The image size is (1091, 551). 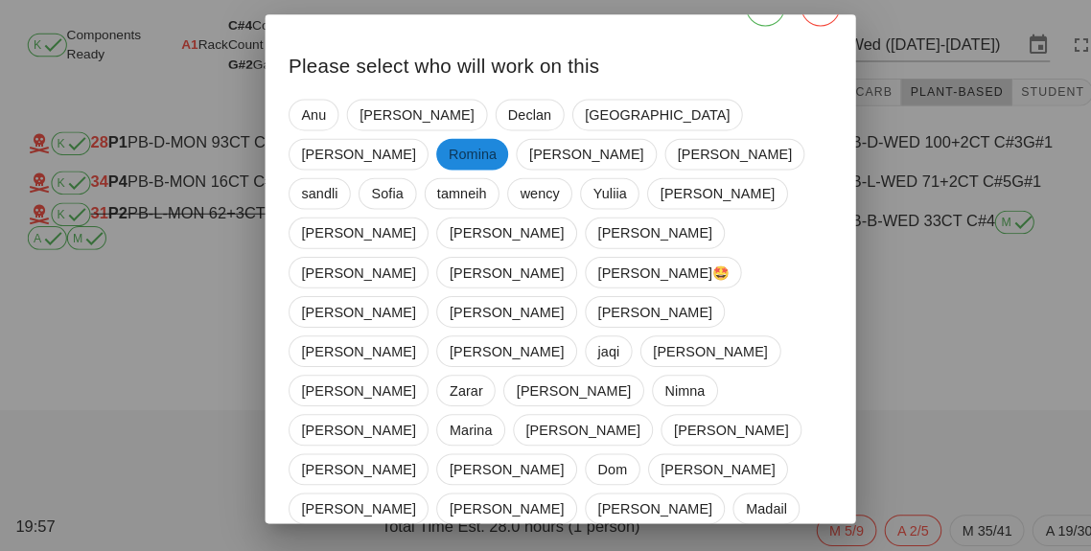 I want to click on span: Dom, so click(x=596, y=471).